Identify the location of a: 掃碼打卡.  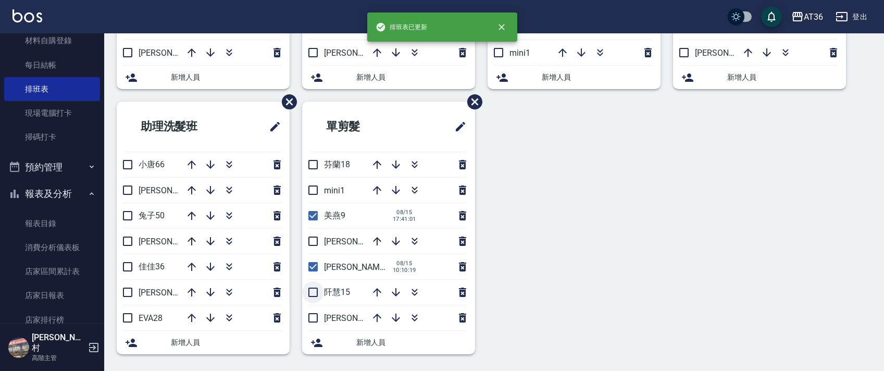
(52, 137).